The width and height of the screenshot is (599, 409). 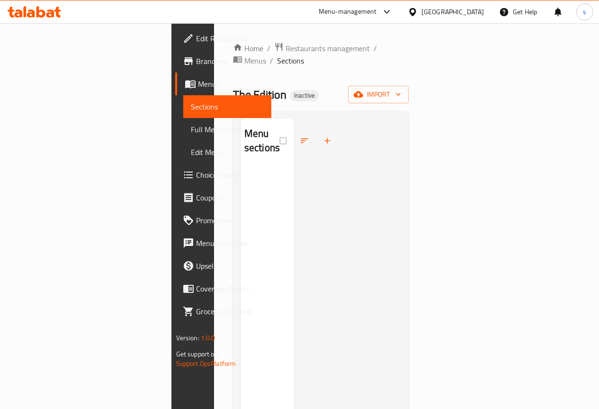 What do you see at coordinates (227, 129) in the screenshot?
I see `a: Full Menu View` at bounding box center [227, 129].